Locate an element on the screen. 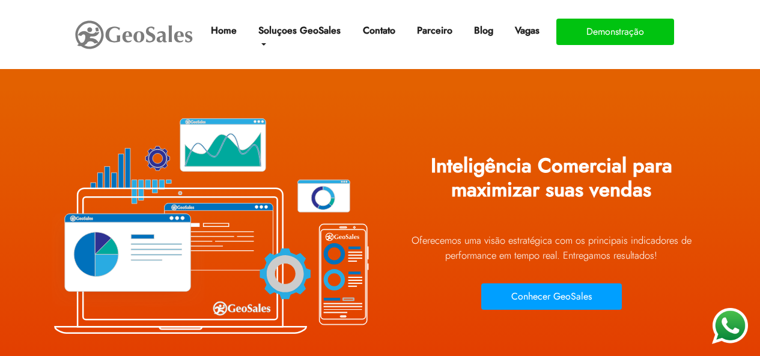 Image resolution: width=760 pixels, height=356 pixels. p: Oferecemos uma visão estratégica com os principais indicadores de performance em tempo real. Ent... is located at coordinates (552, 248).